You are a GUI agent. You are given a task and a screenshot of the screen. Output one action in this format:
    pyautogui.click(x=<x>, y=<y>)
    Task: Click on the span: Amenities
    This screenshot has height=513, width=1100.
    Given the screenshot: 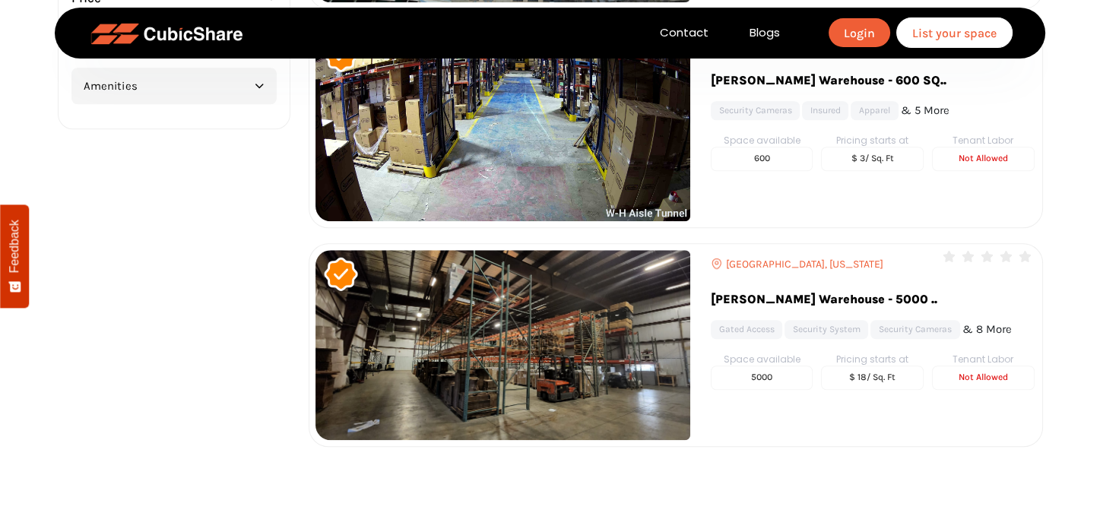 What is the action you would take?
    pyautogui.click(x=110, y=86)
    